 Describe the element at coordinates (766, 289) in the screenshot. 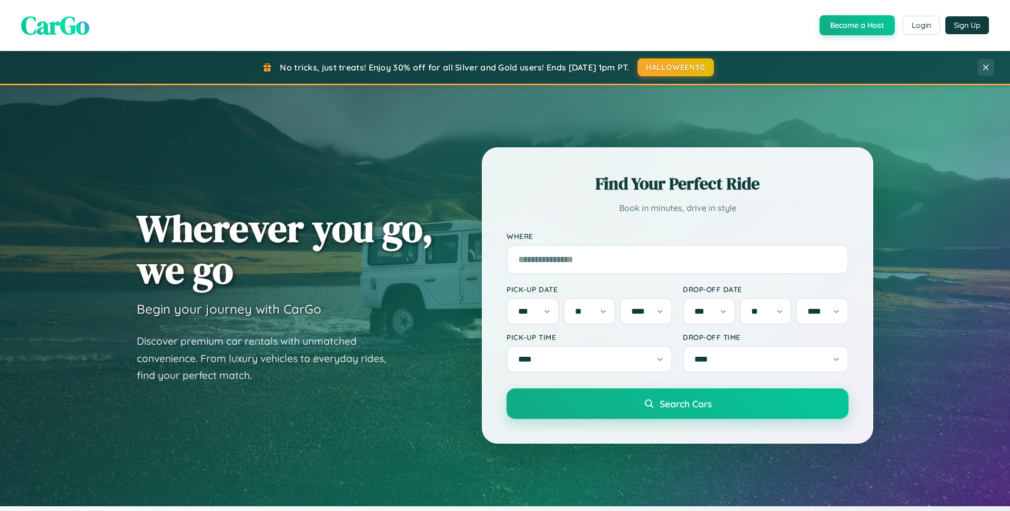

I see `label: Drop-off Date` at that location.